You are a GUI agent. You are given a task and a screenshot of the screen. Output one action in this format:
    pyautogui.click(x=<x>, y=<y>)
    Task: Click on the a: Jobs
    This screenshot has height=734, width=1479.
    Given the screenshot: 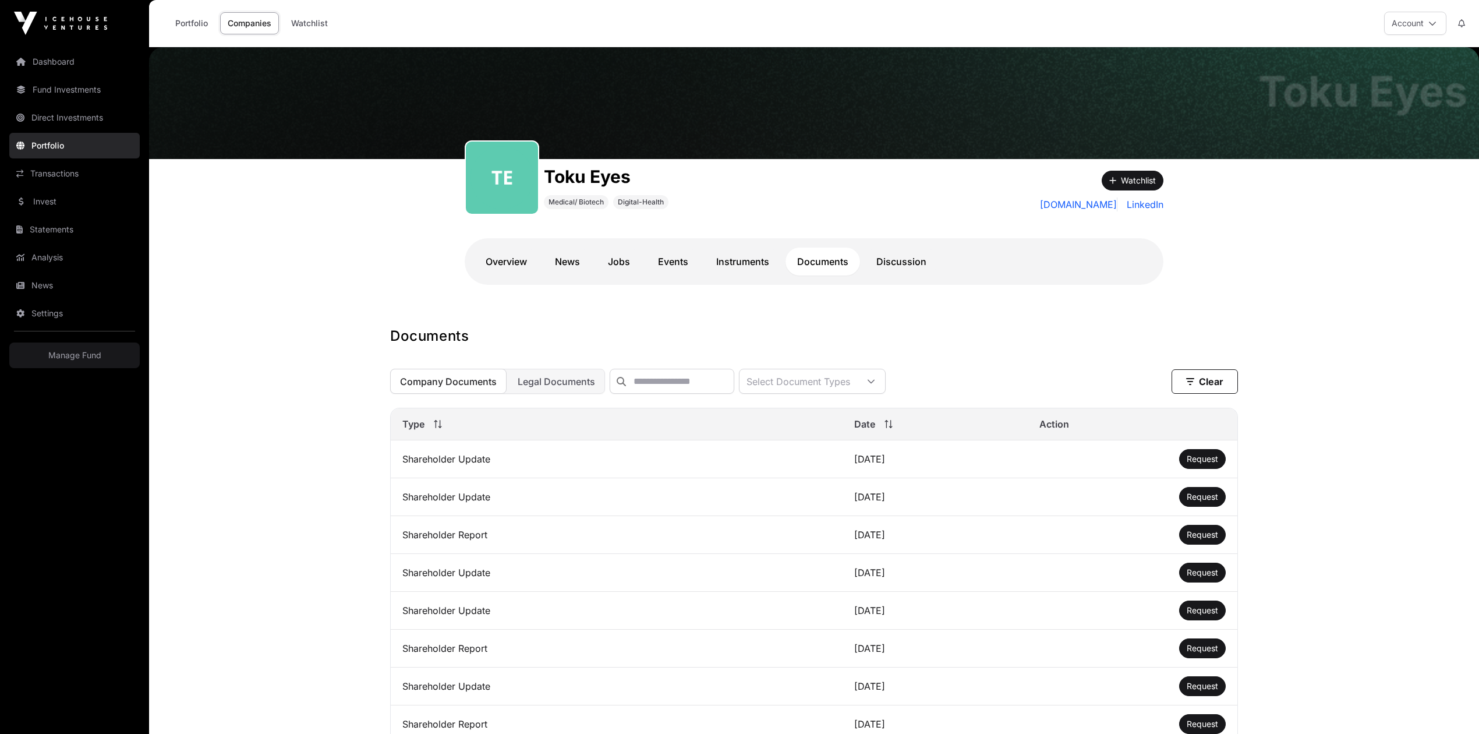 What is the action you would take?
    pyautogui.click(x=619, y=262)
    